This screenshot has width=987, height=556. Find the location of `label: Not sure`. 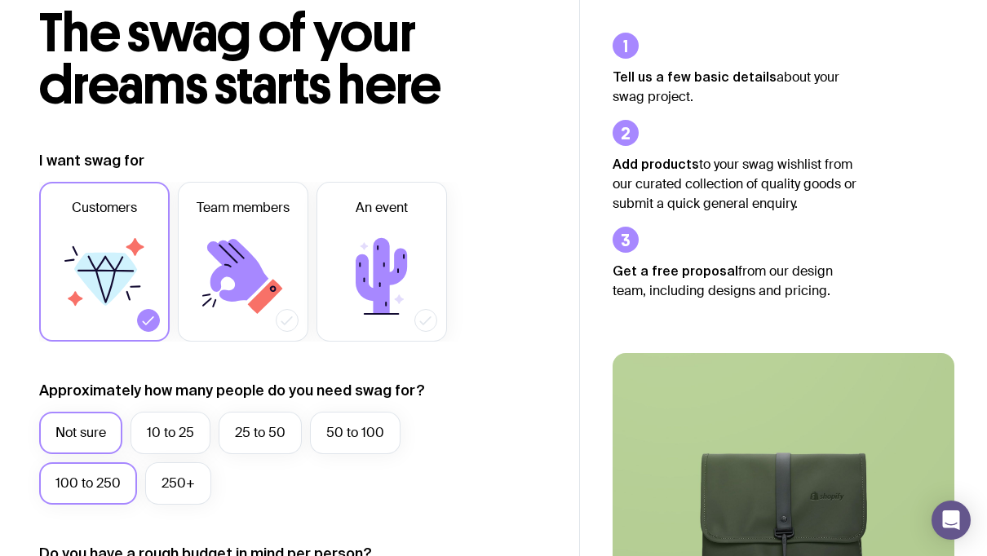

label: Not sure is located at coordinates (81, 433).